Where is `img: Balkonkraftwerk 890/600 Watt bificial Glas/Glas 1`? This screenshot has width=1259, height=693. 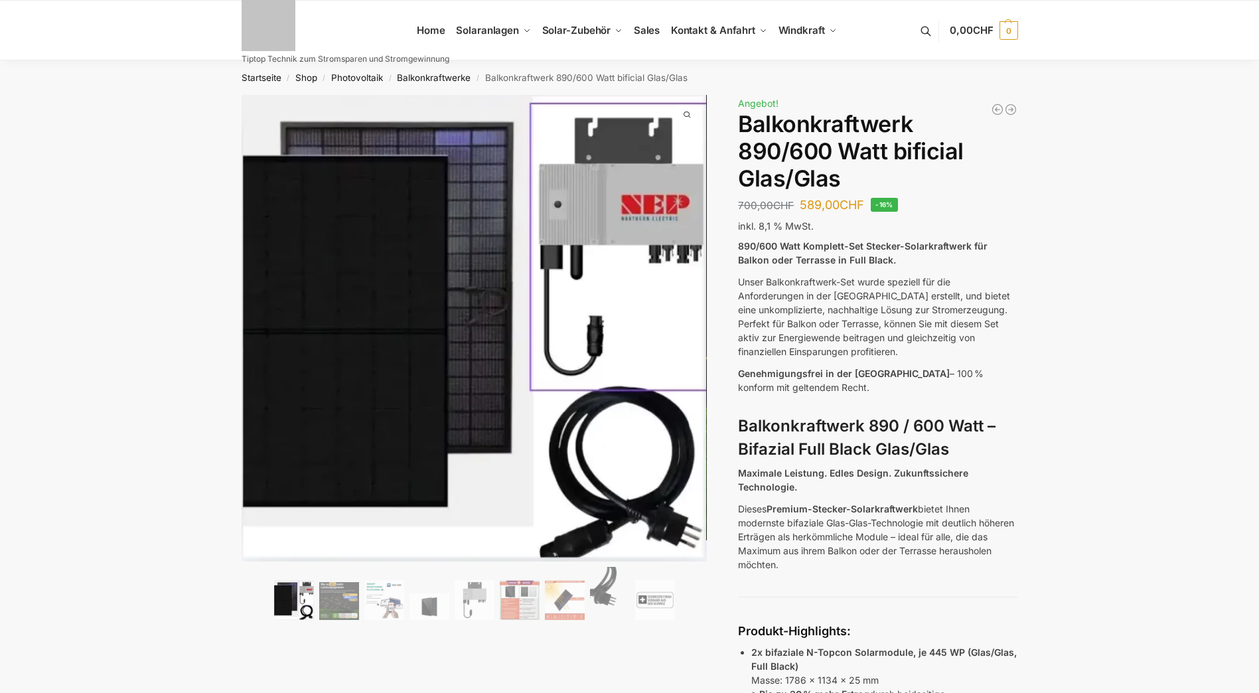 img: Balkonkraftwerk 890/600 Watt bificial Glas/Glas 1 is located at coordinates (475, 328).